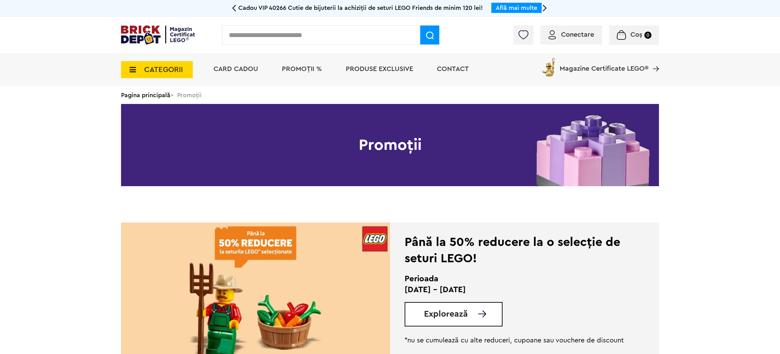  I want to click on a: Conectare, so click(572, 35).